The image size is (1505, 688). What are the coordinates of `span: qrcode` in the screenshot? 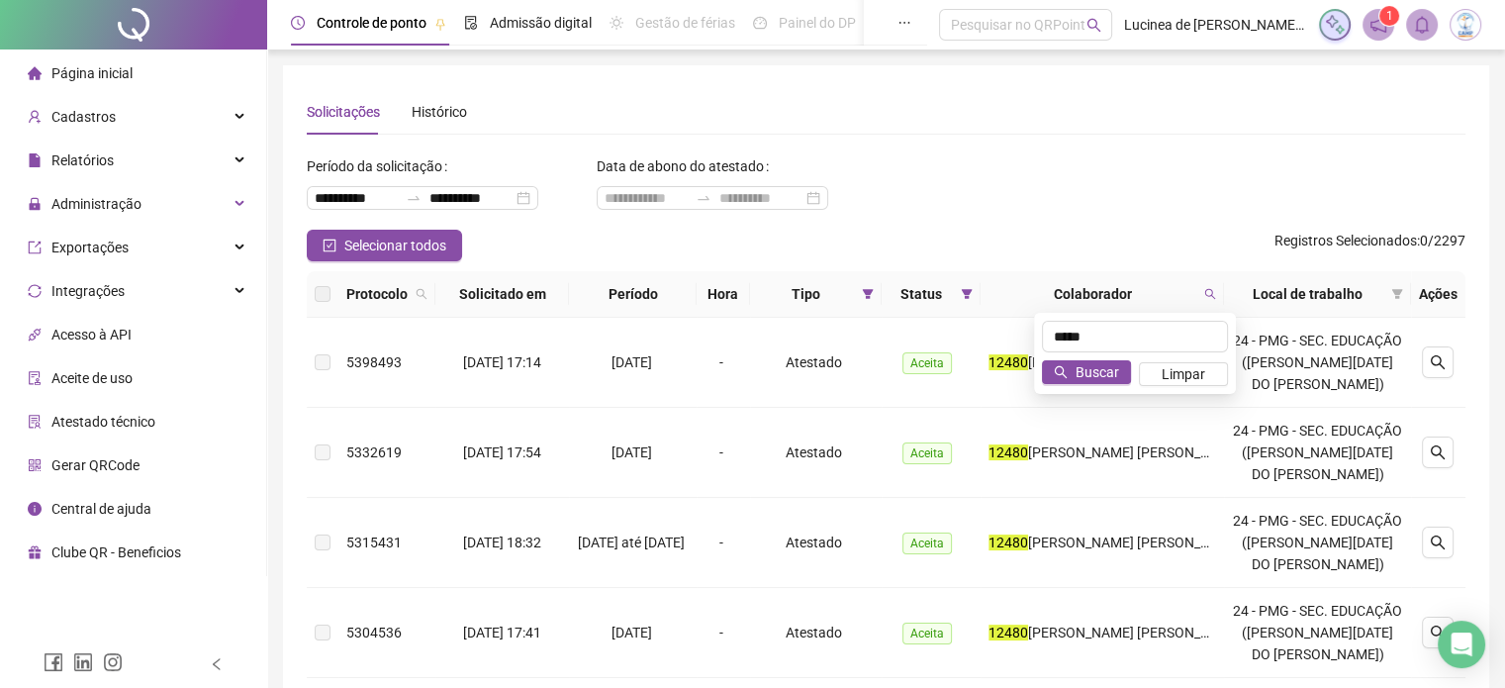 It's located at (35, 465).